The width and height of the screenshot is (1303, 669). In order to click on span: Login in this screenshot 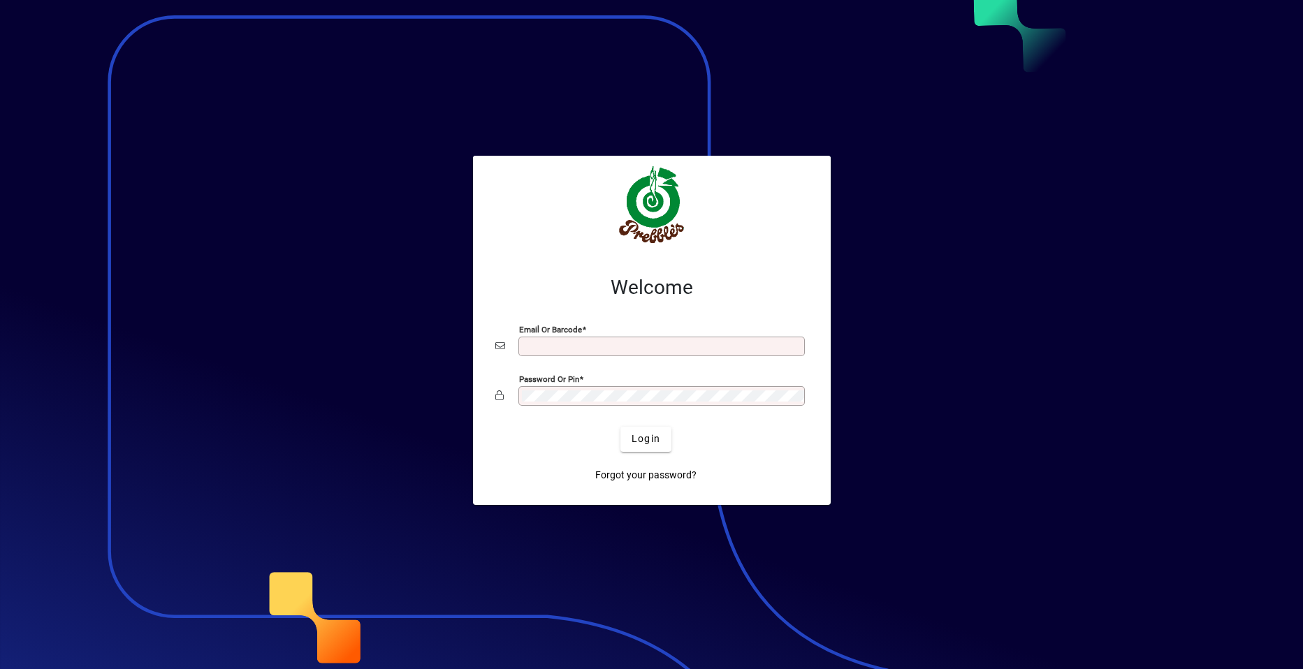, I will do `click(646, 439)`.